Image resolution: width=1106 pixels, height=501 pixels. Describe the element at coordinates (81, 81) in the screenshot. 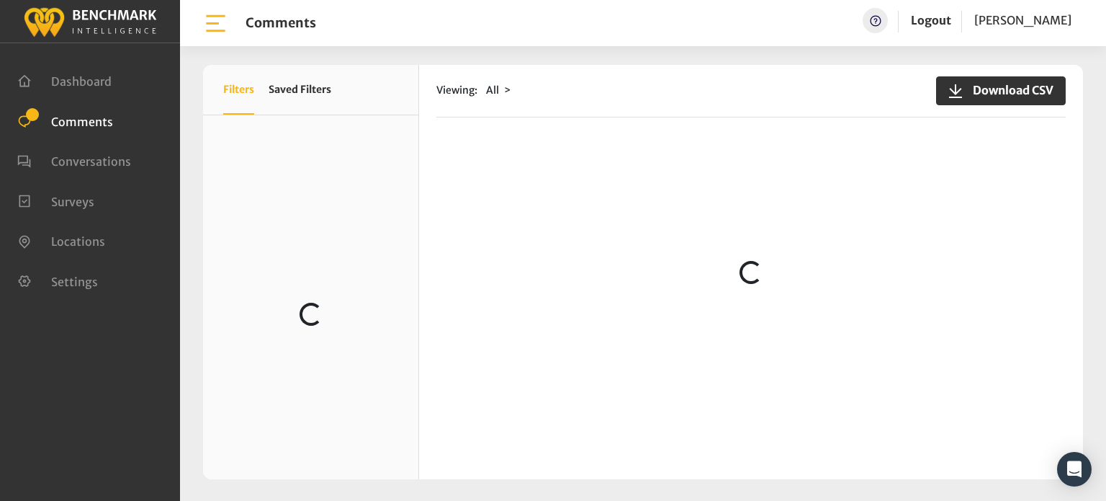

I see `span: Dashboard` at that location.